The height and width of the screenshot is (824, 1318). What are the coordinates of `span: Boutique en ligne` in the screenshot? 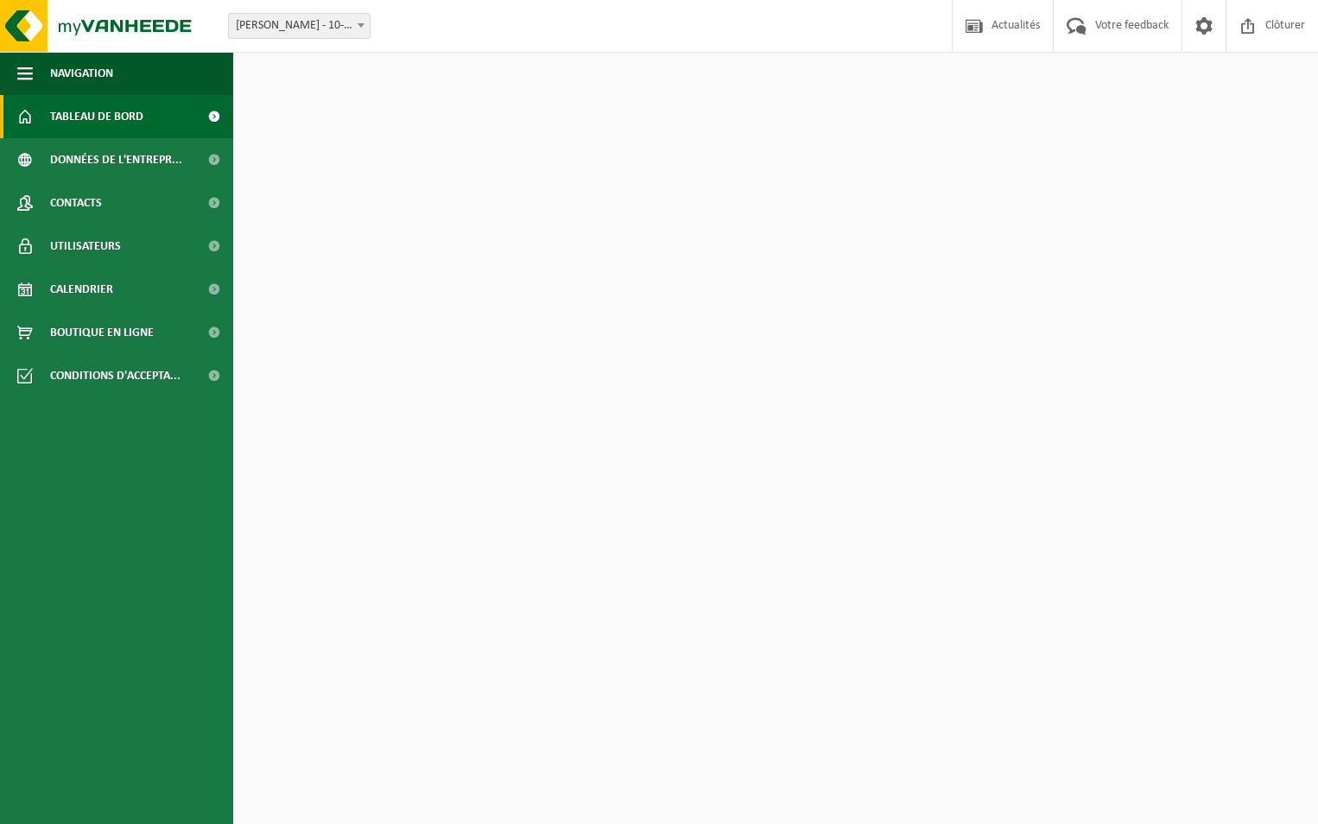 It's located at (102, 333).